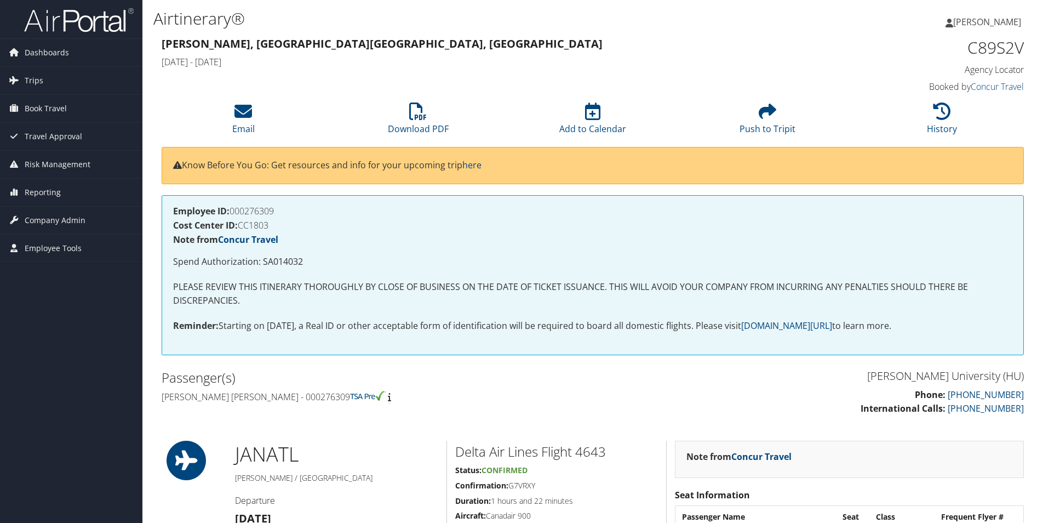  Describe the element at coordinates (336, 500) in the screenshot. I see `h4: Departure` at that location.